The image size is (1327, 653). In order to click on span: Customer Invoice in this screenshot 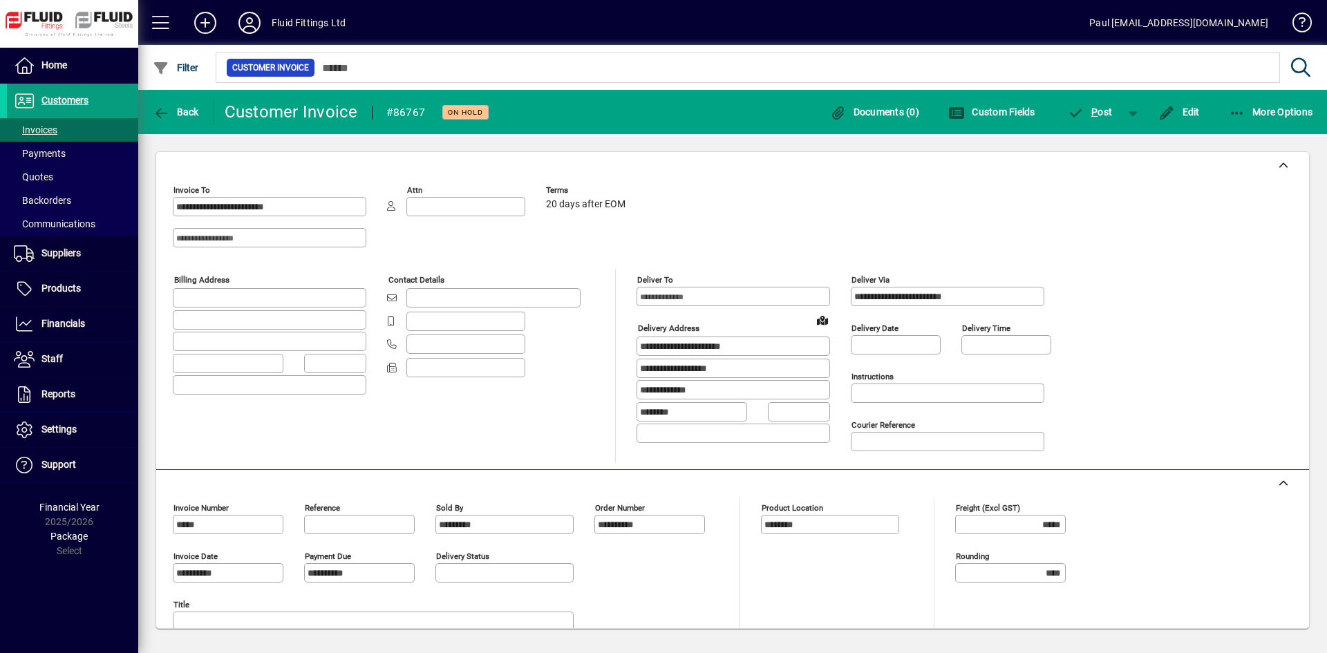, I will do `click(270, 68)`.